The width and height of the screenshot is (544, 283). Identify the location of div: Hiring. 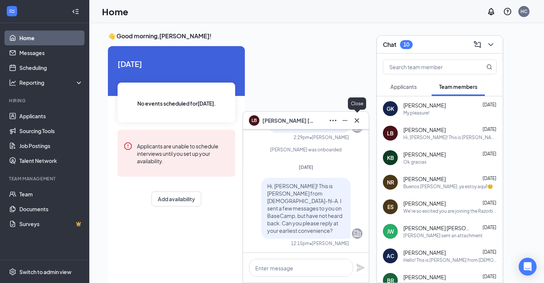
(45, 101).